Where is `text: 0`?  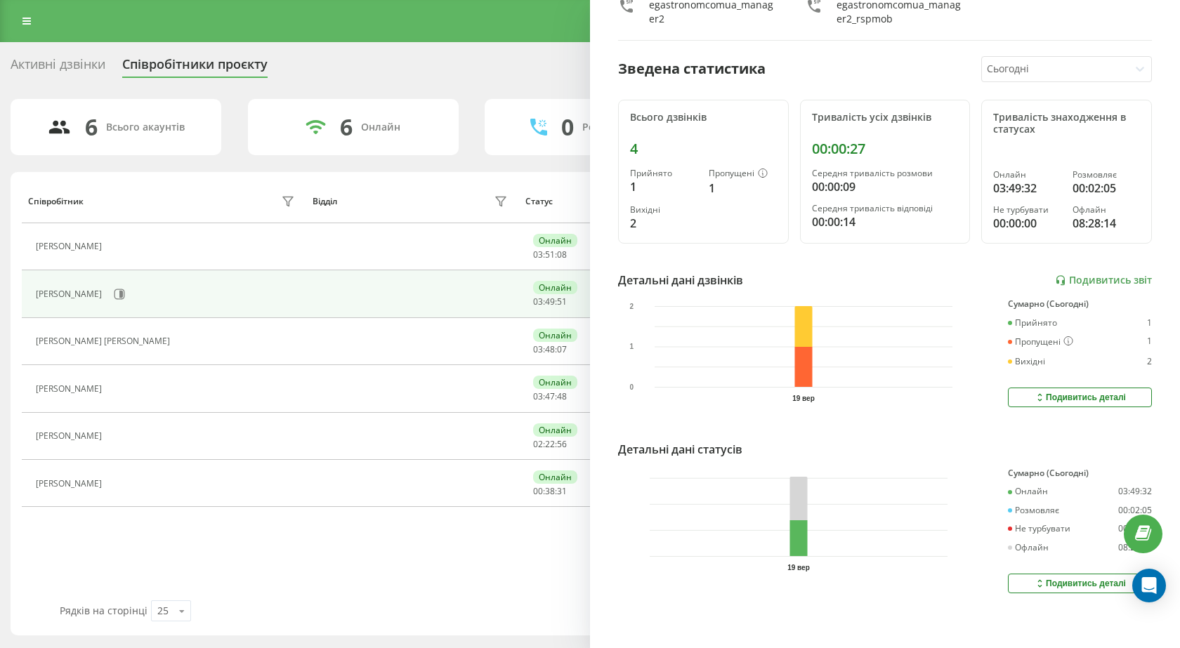 text: 0 is located at coordinates (631, 387).